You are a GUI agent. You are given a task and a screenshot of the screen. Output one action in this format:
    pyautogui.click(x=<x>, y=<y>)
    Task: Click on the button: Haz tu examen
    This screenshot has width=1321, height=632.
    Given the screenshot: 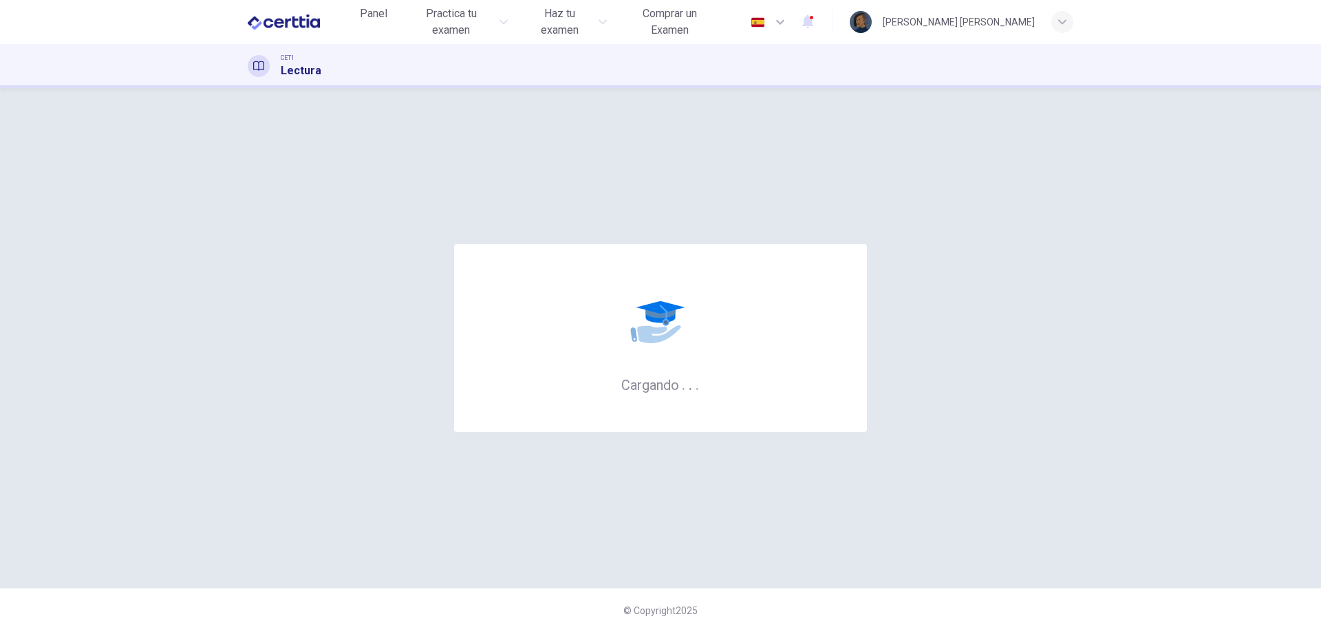 What is the action you would take?
    pyautogui.click(x=565, y=22)
    